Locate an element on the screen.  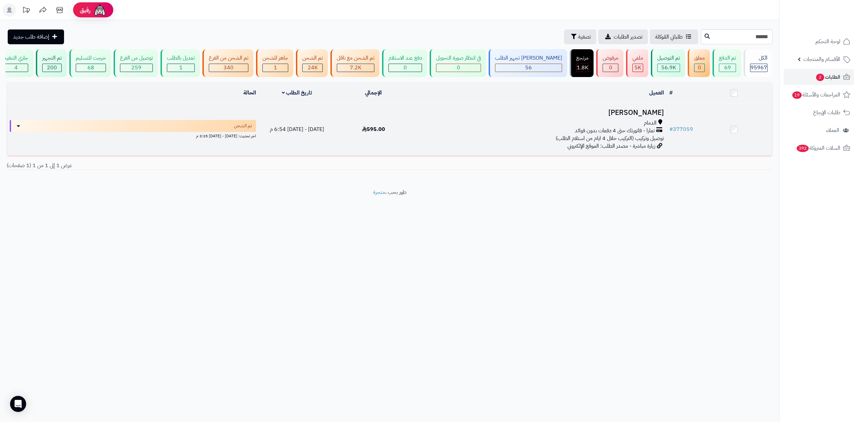
span: 2 is located at coordinates (820, 77).